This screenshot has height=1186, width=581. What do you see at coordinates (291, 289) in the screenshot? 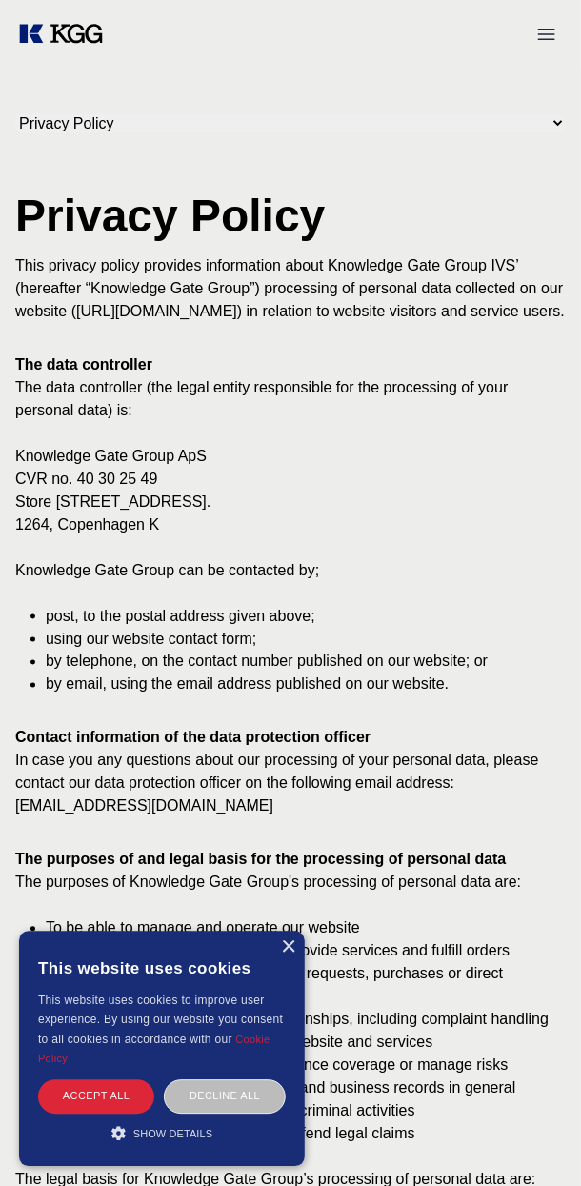
I see `p: This privacy policy provides information about Knowledge Gate Group IVS’ (hereafter “Knowledge Ga...` at bounding box center [291, 289].